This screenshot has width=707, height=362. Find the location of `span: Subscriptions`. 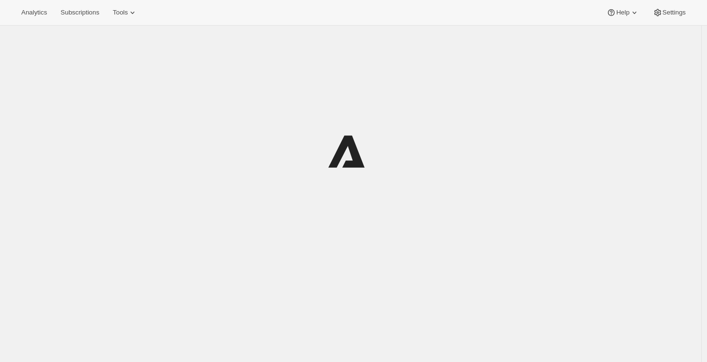

span: Subscriptions is located at coordinates (80, 13).